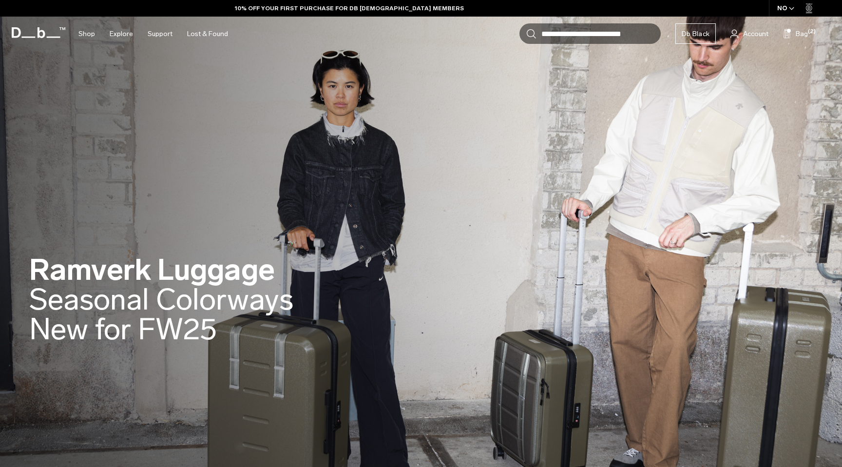 Image resolution: width=842 pixels, height=467 pixels. What do you see at coordinates (87, 34) in the screenshot?
I see `a: Shop` at bounding box center [87, 34].